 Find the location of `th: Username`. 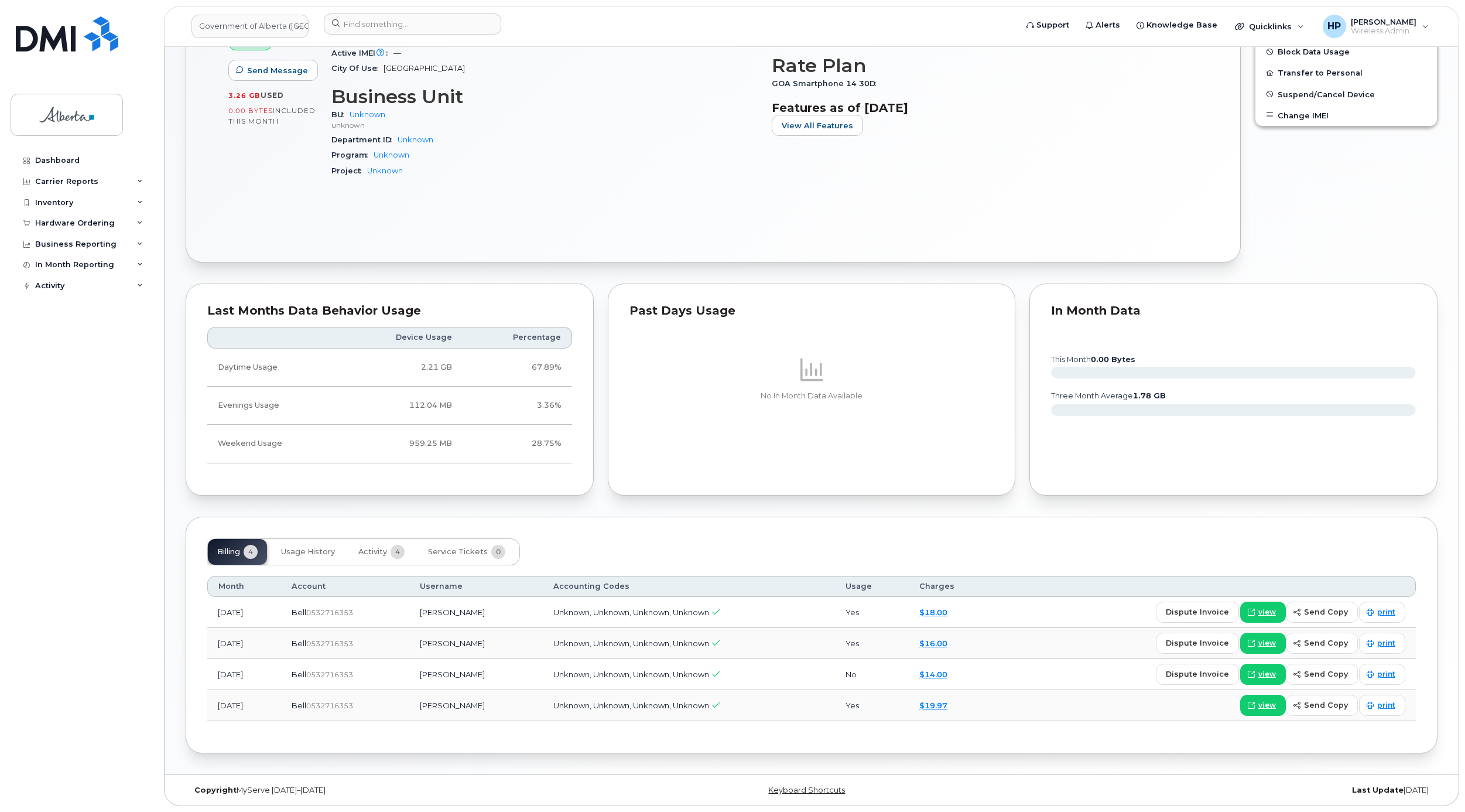

th: Username is located at coordinates (476, 586).